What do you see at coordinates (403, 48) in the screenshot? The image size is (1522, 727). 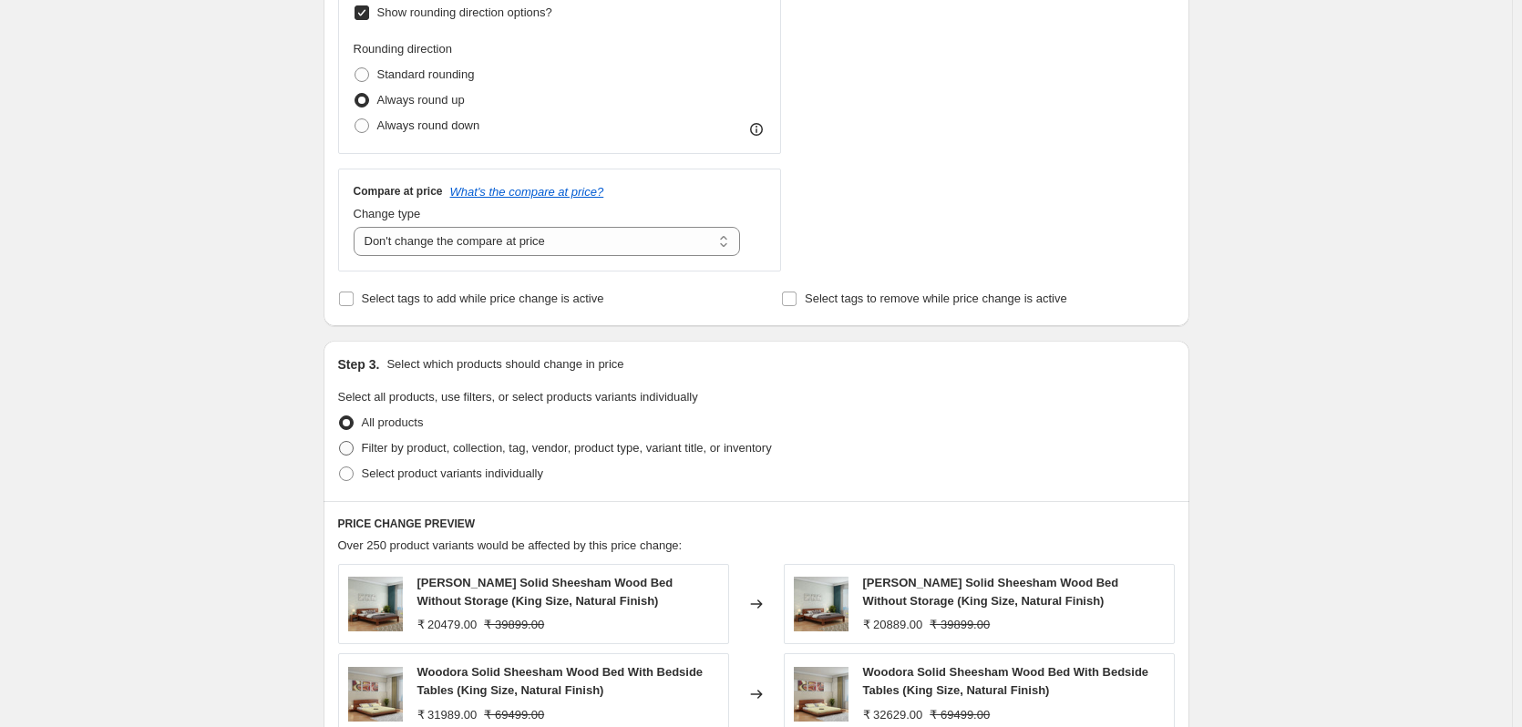 I see `span: Rounding direction` at bounding box center [403, 48].